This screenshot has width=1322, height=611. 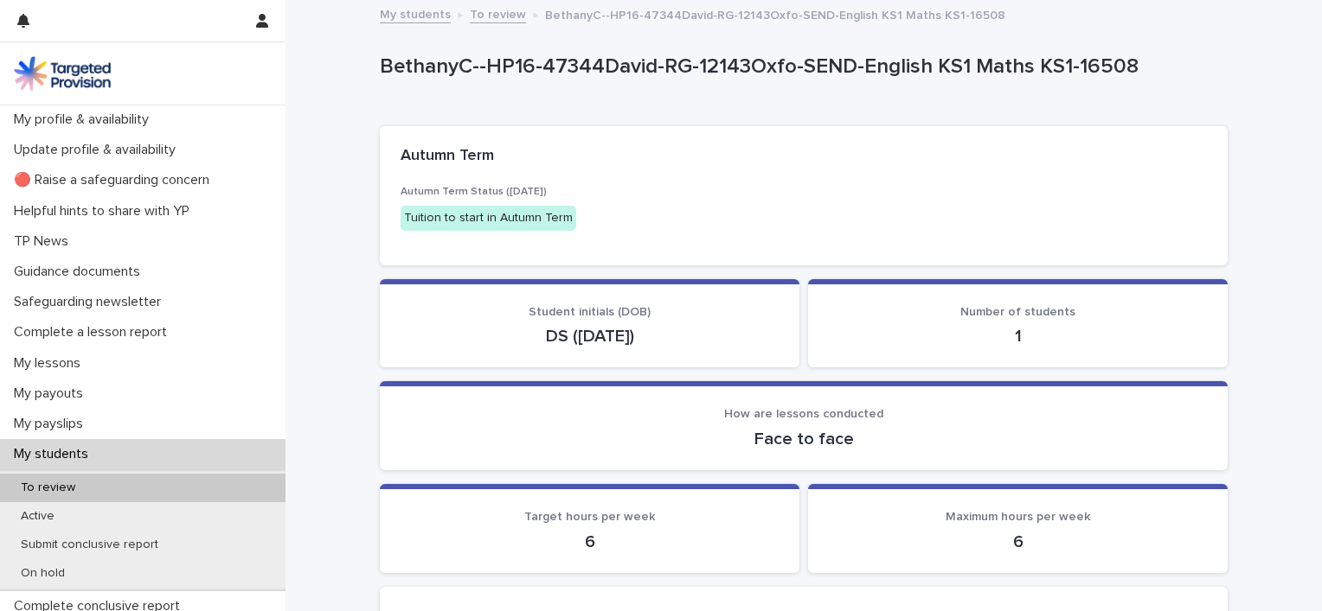 What do you see at coordinates (98, 150) in the screenshot?
I see `p: Update profile & availability` at bounding box center [98, 150].